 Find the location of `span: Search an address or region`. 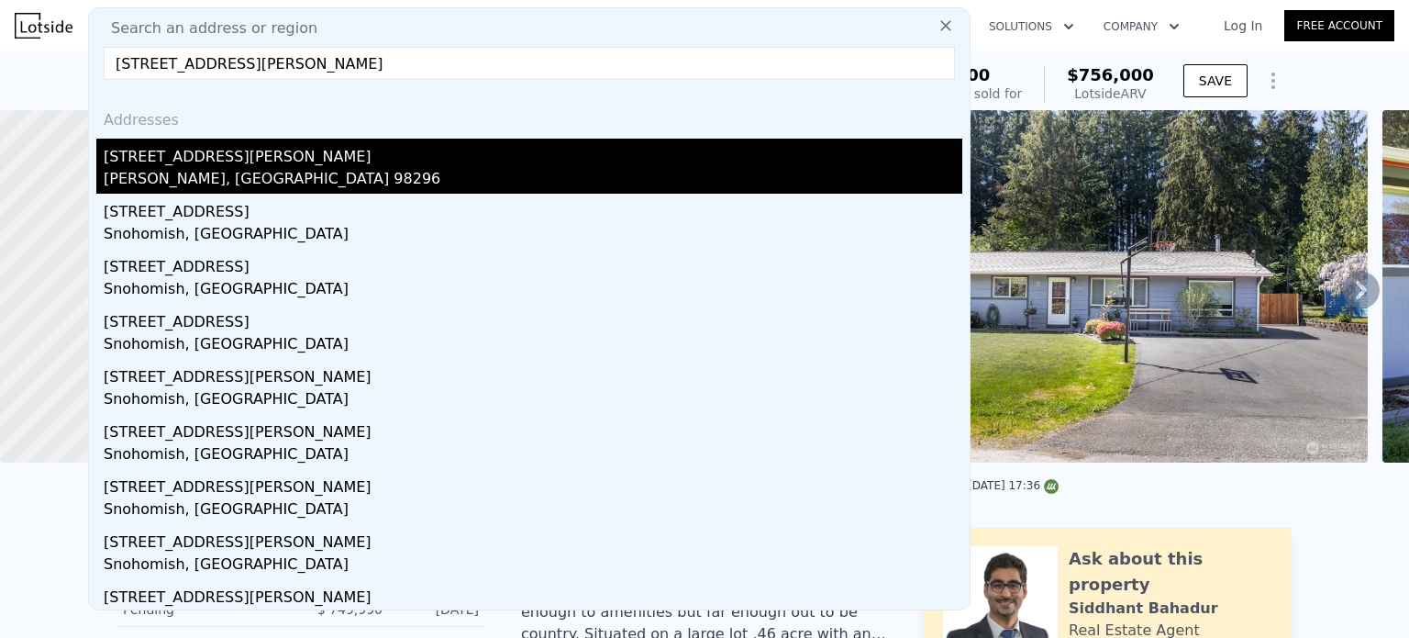

span: Search an address or region is located at coordinates (206, 28).